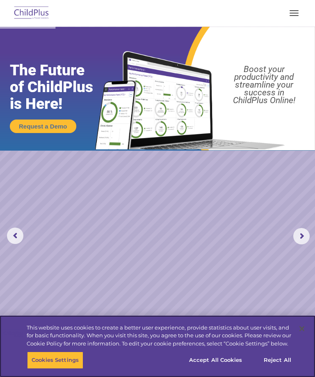  I want to click on img: ChildPlus by Procare Solutions, so click(32, 13).